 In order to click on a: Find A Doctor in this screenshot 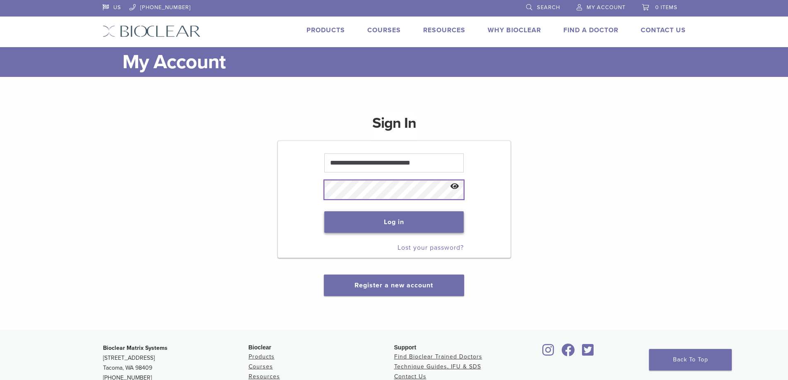, I will do `click(591, 30)`.